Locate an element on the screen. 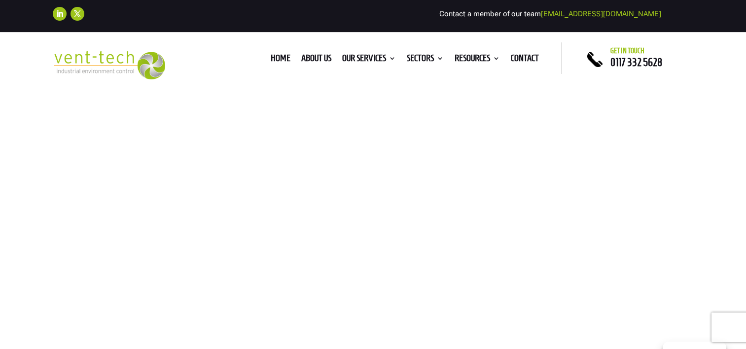  span: 0117 332 5628 is located at coordinates (636, 62).